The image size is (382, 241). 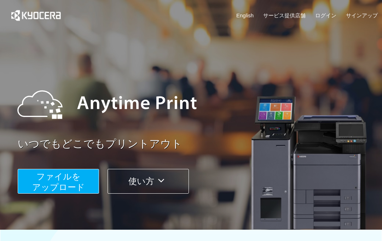 What do you see at coordinates (326, 15) in the screenshot?
I see `a: ログイン` at bounding box center [326, 15].